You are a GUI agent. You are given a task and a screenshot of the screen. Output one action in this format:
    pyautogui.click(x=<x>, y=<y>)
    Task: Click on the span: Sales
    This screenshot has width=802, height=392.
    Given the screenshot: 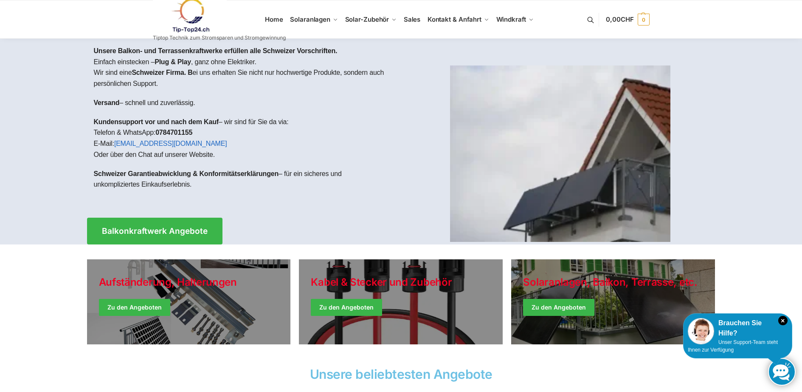 What is the action you would take?
    pyautogui.click(x=412, y=19)
    